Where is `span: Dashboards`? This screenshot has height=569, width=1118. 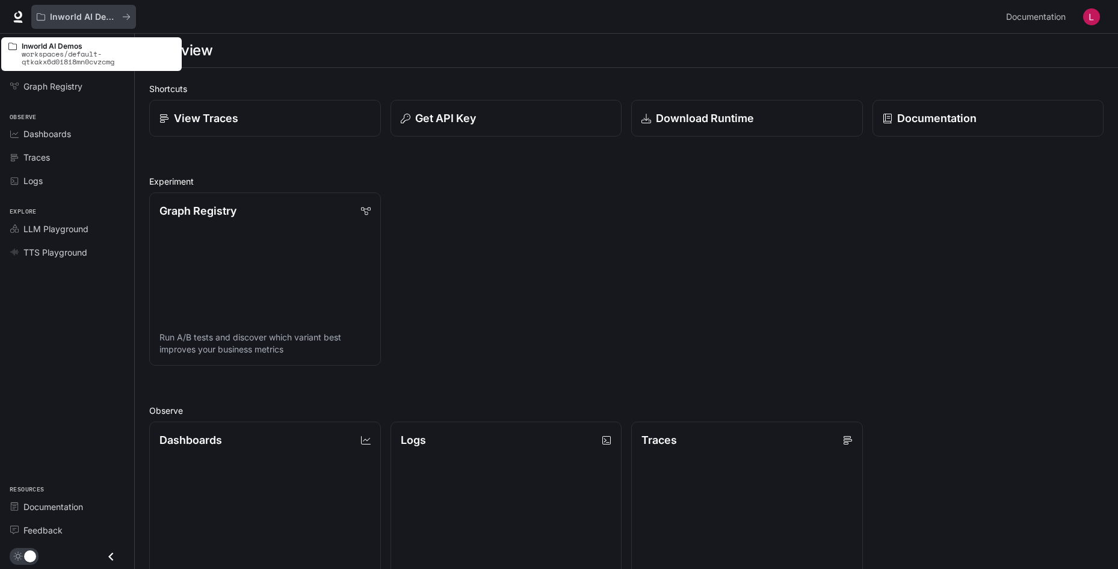 span: Dashboards is located at coordinates (47, 134).